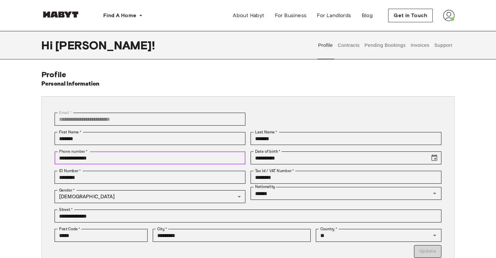 The width and height of the screenshot is (496, 258). Describe the element at coordinates (162, 229) in the screenshot. I see `label: City` at that location.